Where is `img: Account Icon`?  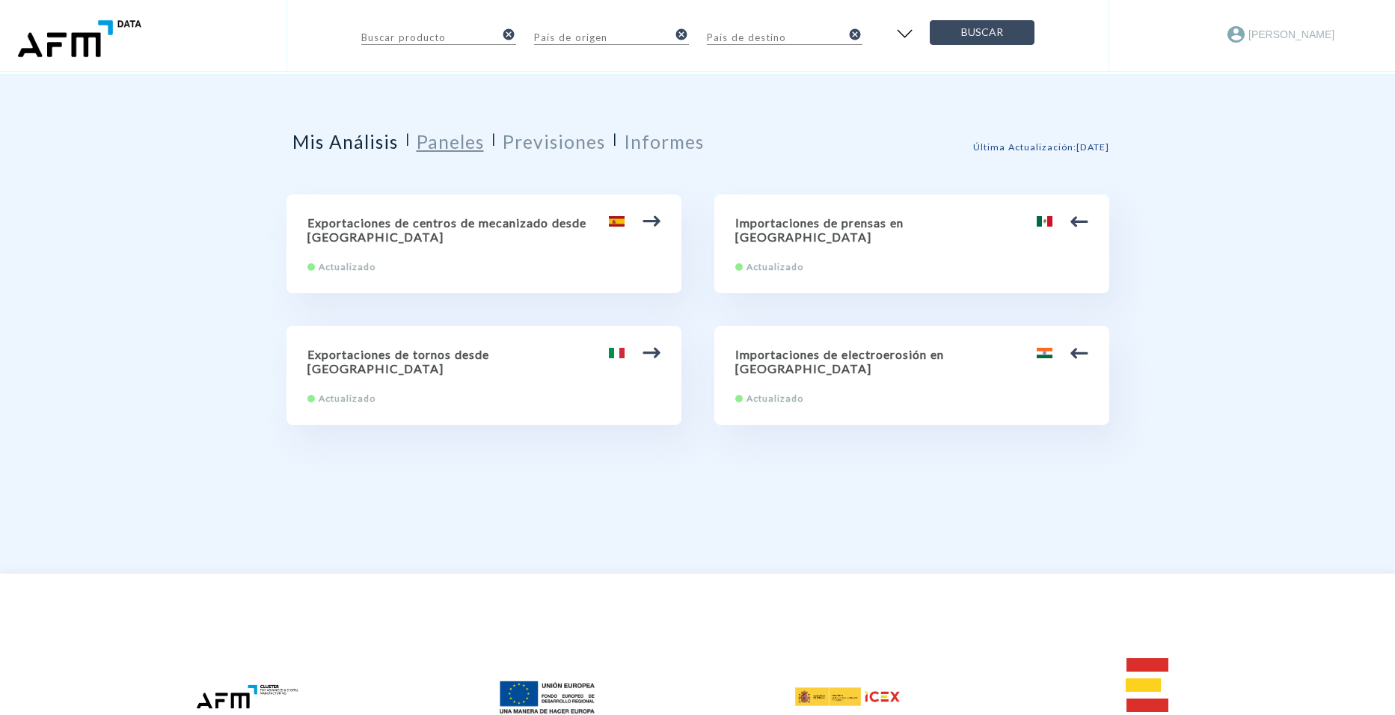 img: Account Icon is located at coordinates (1236, 34).